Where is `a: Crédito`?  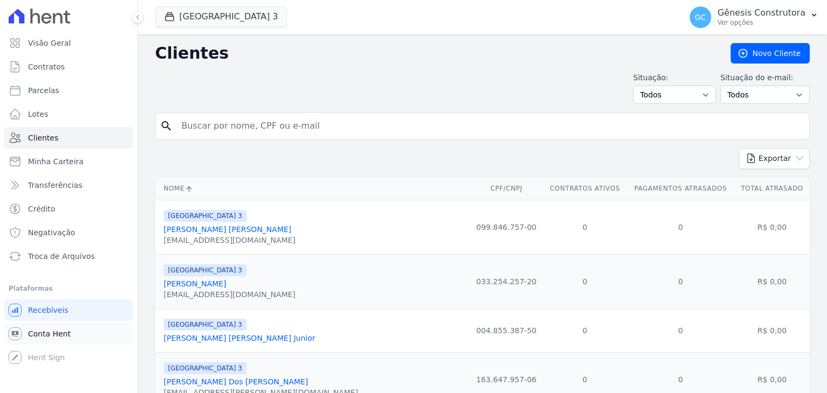 a: Crédito is located at coordinates (68, 209).